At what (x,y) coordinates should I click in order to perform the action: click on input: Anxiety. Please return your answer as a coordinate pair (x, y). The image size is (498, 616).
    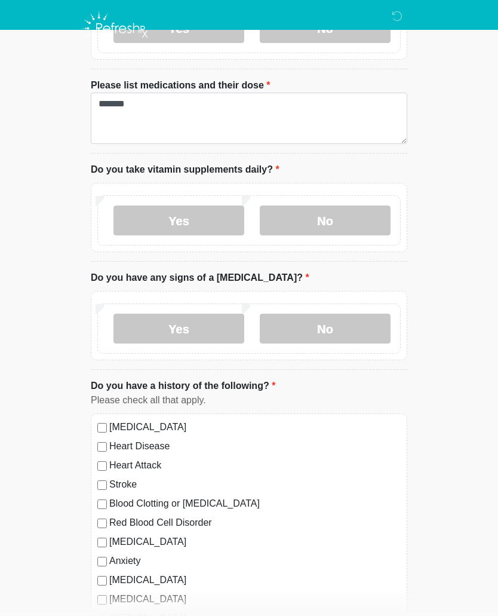
    Looking at the image, I should click on (102, 562).